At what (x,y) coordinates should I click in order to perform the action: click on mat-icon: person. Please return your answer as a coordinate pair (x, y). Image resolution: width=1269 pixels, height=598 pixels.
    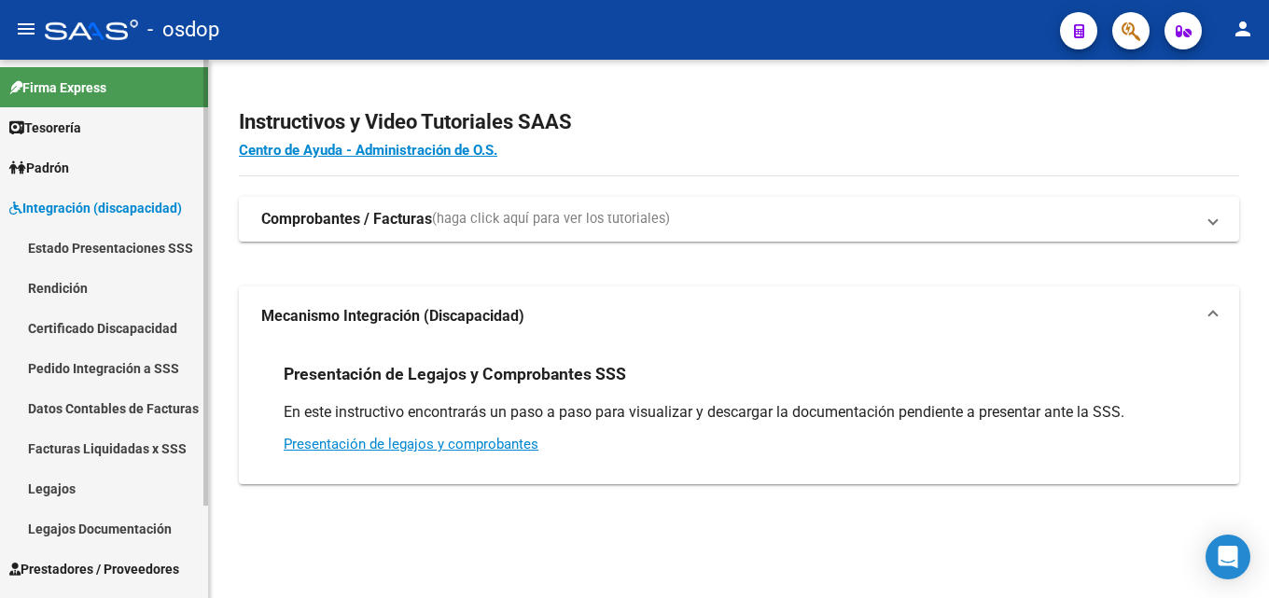
    Looking at the image, I should click on (1243, 29).